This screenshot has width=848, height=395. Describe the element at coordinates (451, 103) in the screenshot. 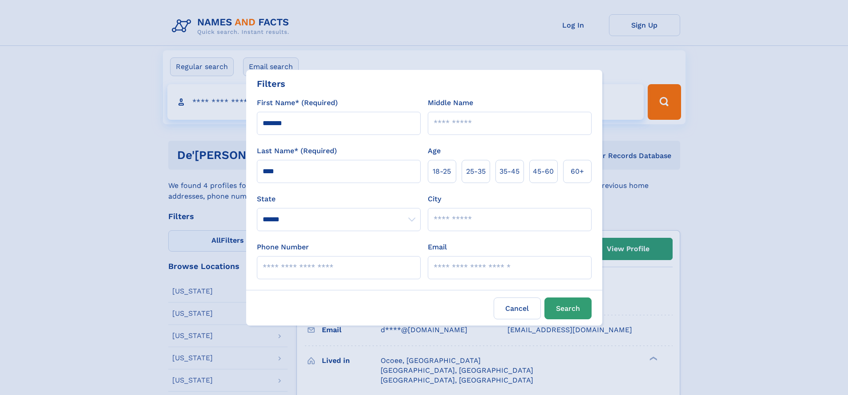

I see `label: Middle Name` at that location.